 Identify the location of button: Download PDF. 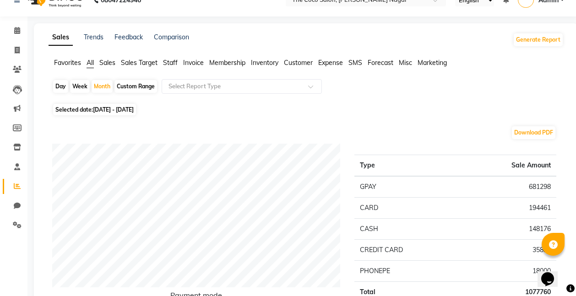
(533, 133).